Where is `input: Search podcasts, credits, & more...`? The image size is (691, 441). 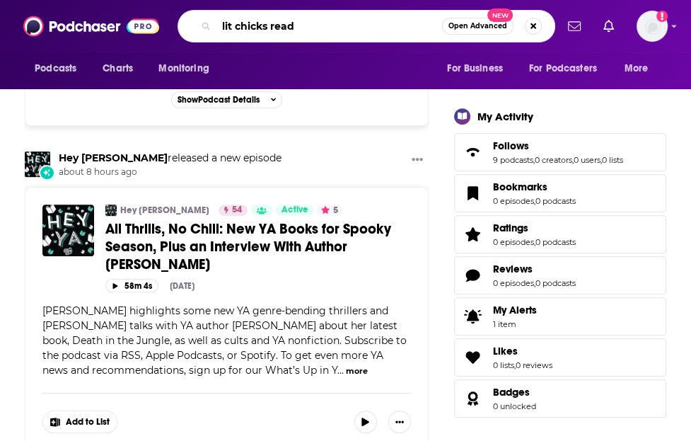
input: Search podcasts, credits, & more... is located at coordinates (329, 26).